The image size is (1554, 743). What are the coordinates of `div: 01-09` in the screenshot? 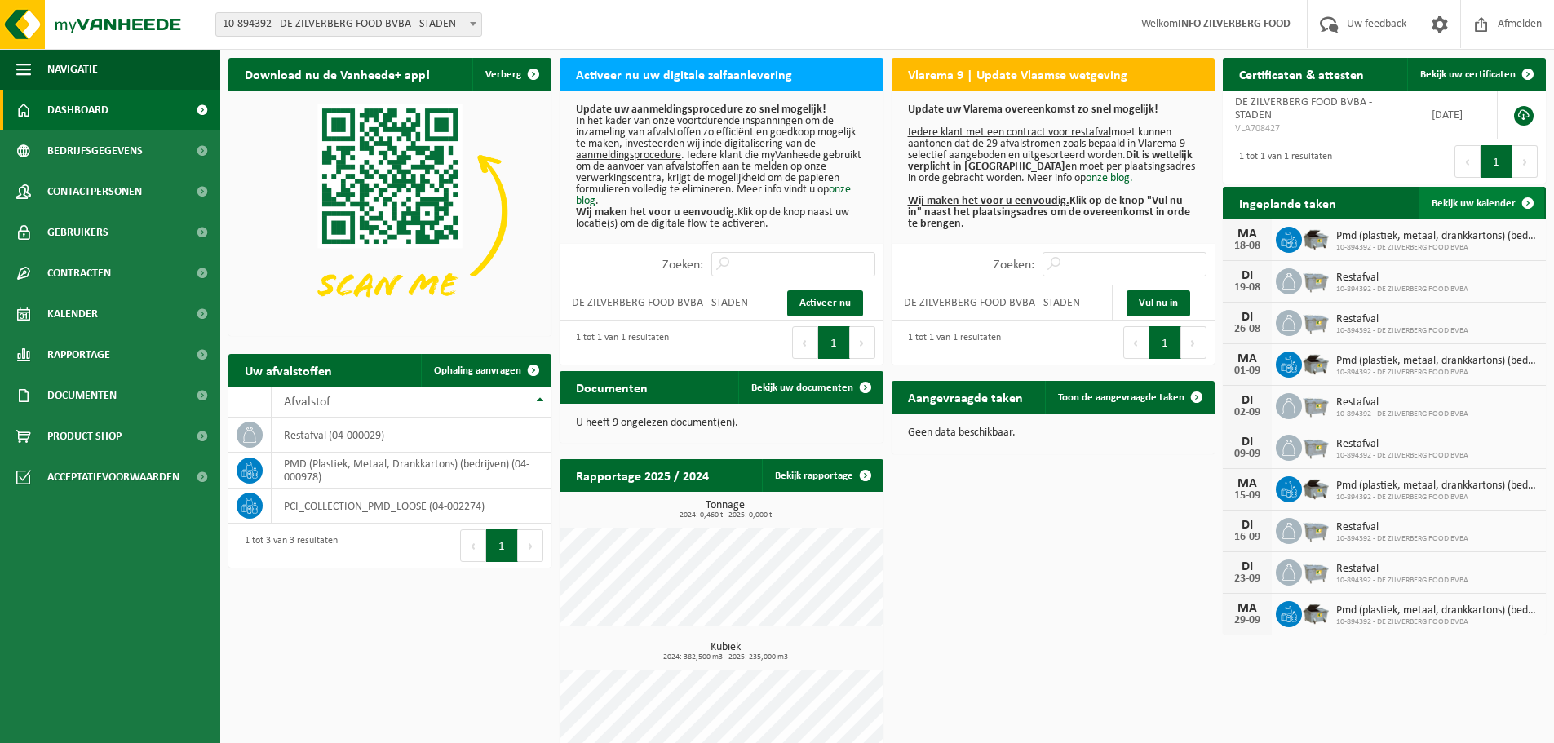 It's located at (1247, 371).